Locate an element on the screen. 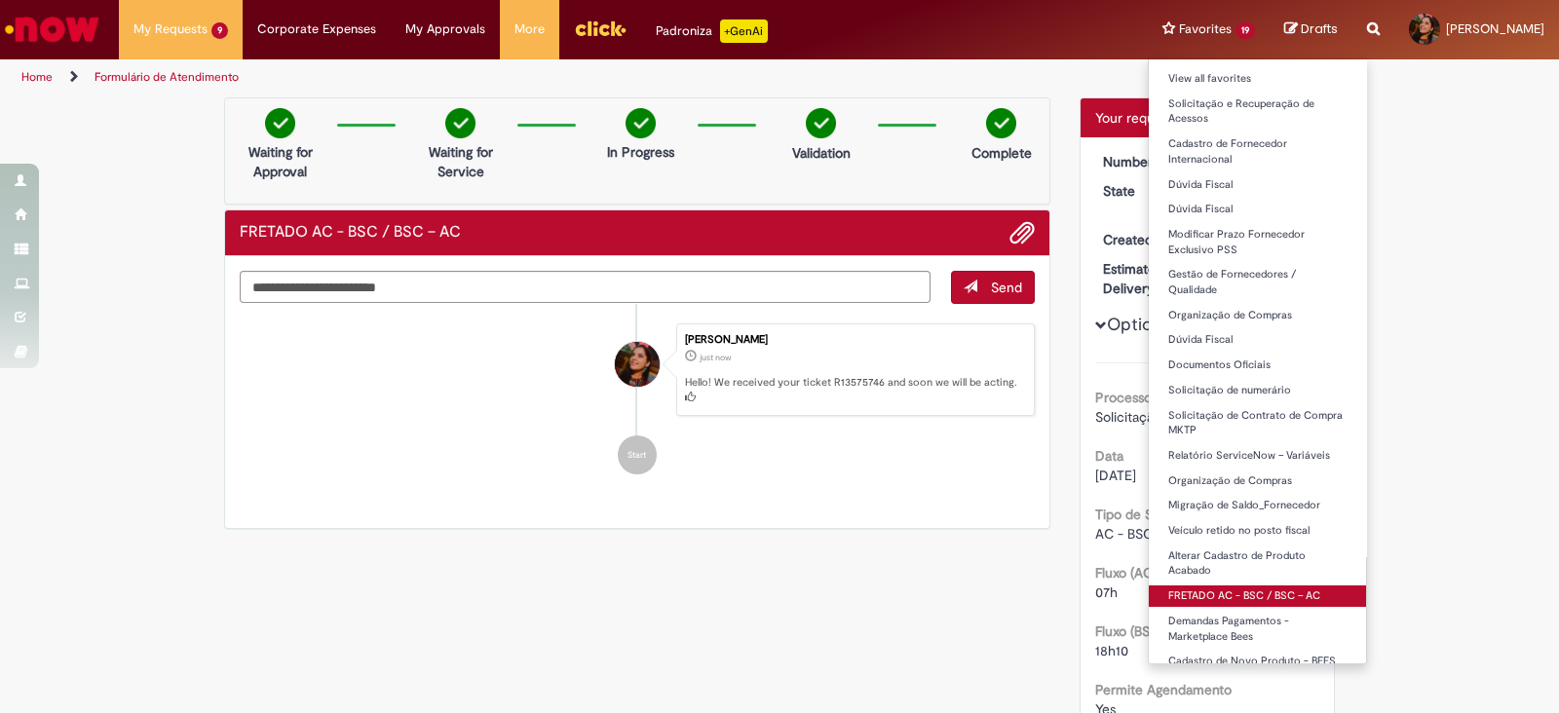 The height and width of the screenshot is (713, 1559). dt: Created is located at coordinates (1148, 240).